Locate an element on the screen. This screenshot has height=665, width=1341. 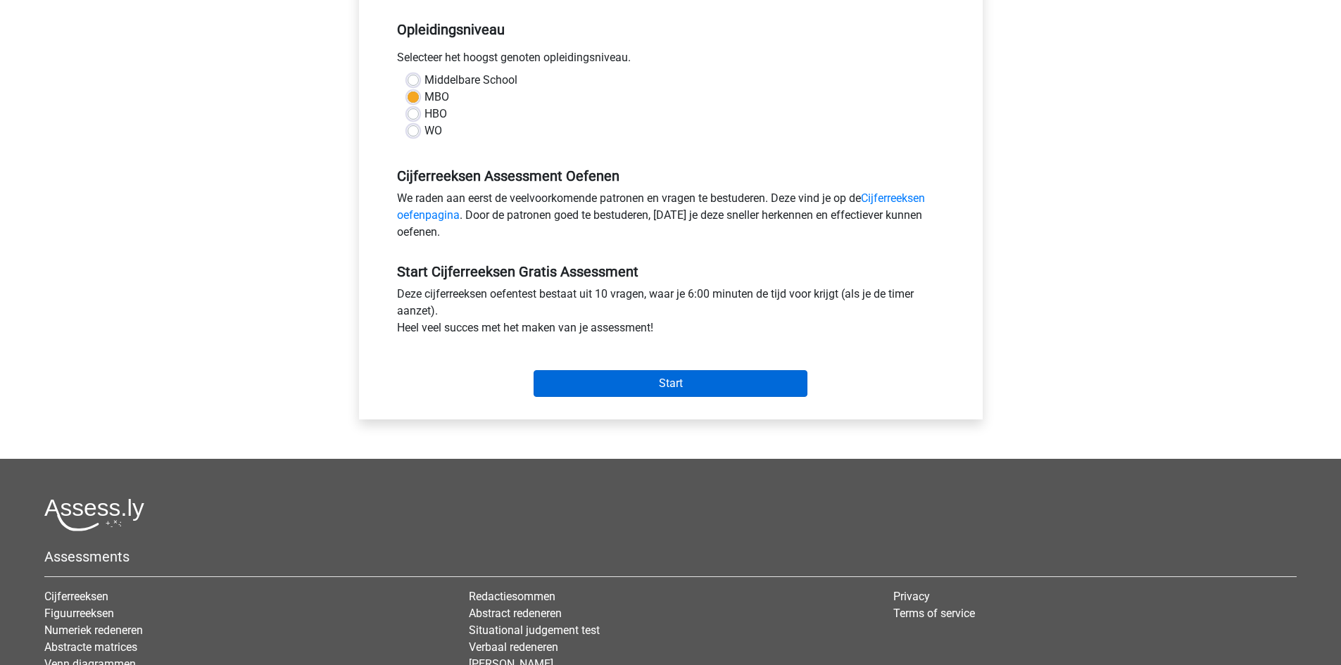
a: Verbaal redeneren is located at coordinates (513, 647).